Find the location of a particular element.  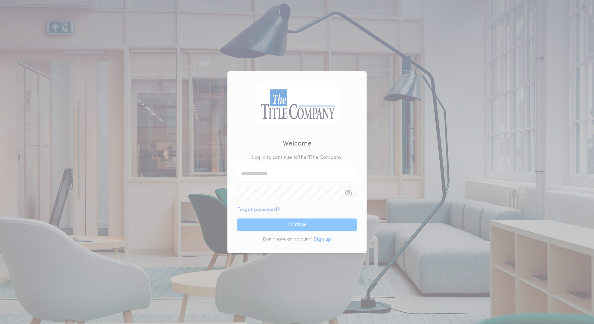

button: Forgot password? is located at coordinates (259, 210).